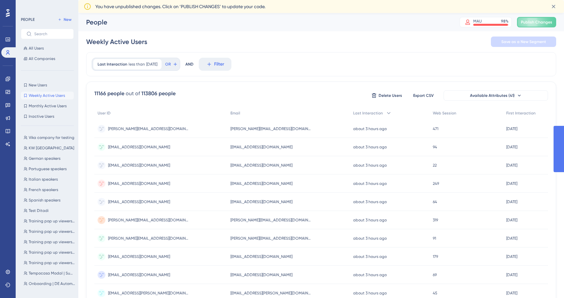 The image size is (564, 298). I want to click on button: Training pop up viewers | PT, so click(49, 232).